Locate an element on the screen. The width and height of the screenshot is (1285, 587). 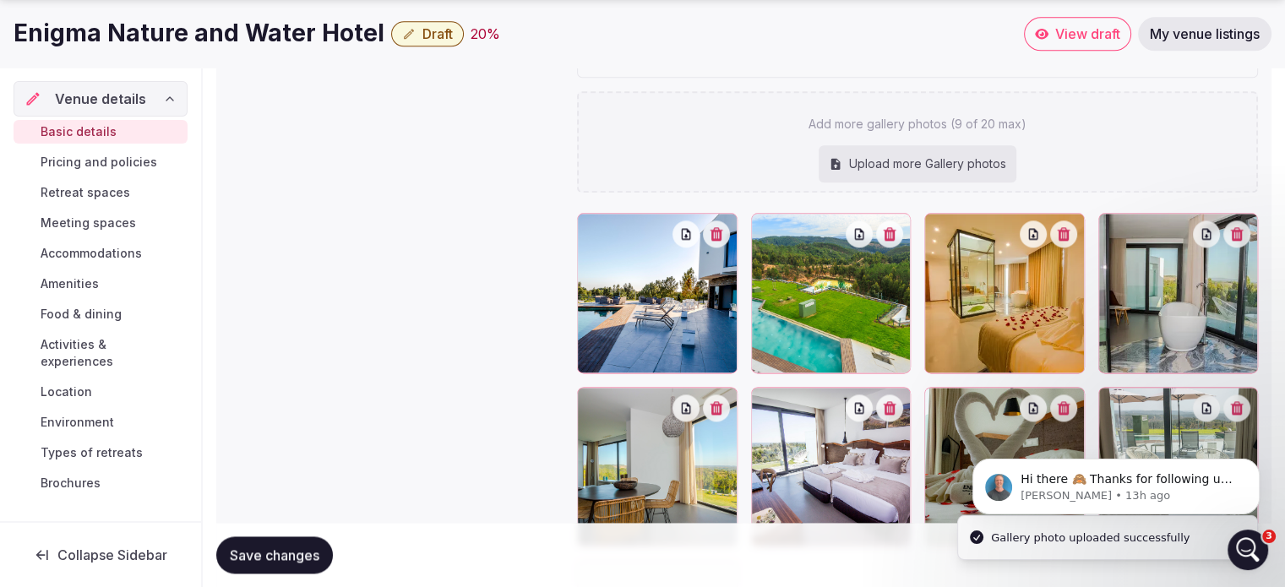
a: Amenities is located at coordinates (101, 284).